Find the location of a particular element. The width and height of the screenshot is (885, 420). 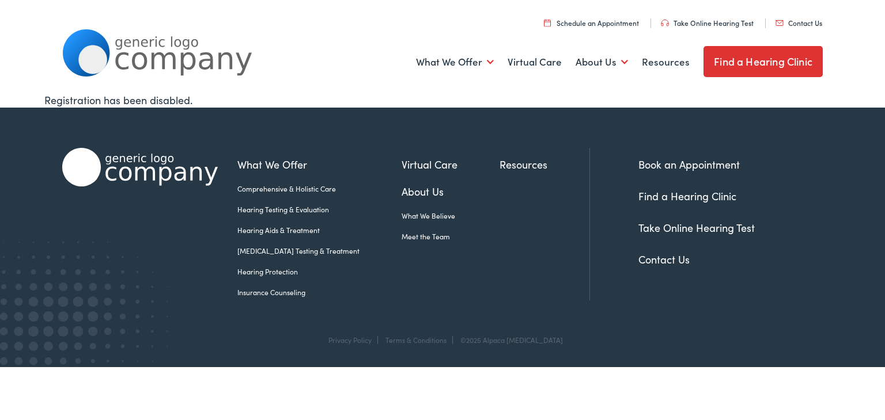

a: What We Believe is located at coordinates (450, 216).